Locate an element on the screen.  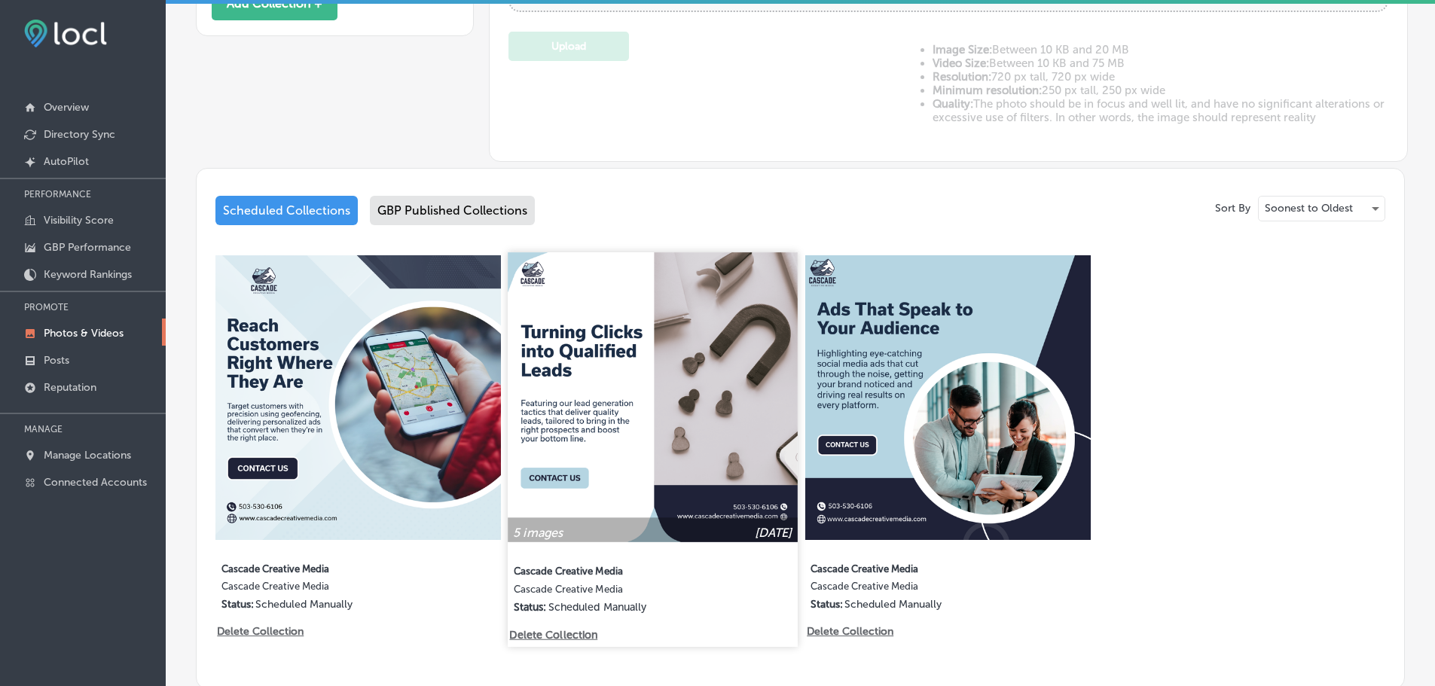
p: Soonest to Oldest is located at coordinates (1309, 208).